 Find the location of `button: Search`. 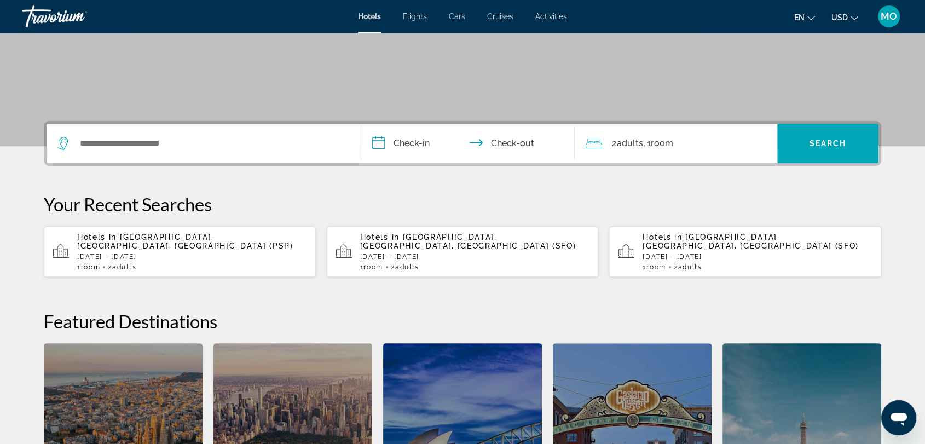

button: Search is located at coordinates (827, 143).